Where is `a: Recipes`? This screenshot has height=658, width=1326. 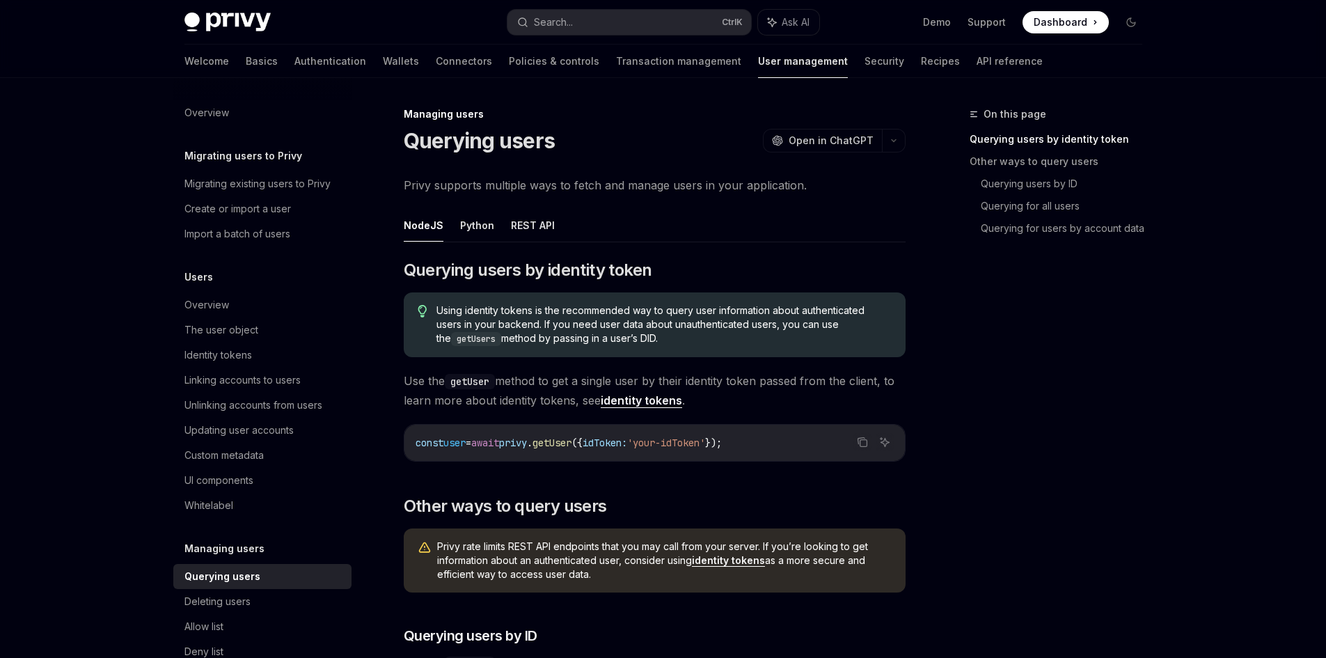 a: Recipes is located at coordinates (940, 61).